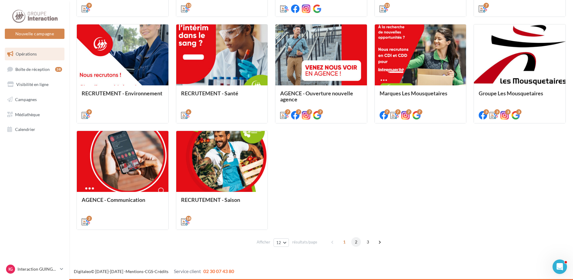 This screenshot has width=573, height=280. I want to click on div: 2, so click(89, 218).